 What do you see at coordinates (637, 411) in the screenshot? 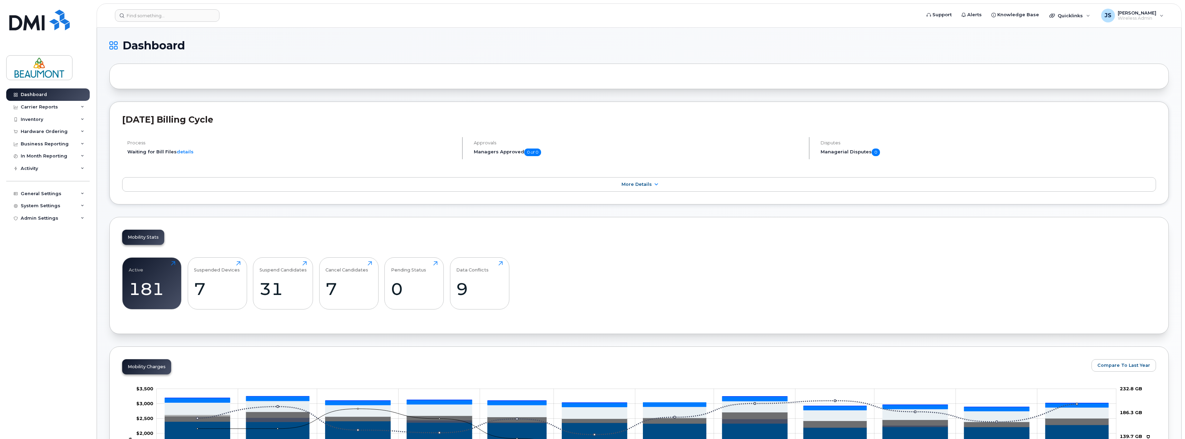
I see `g: Features` at bounding box center [637, 411].